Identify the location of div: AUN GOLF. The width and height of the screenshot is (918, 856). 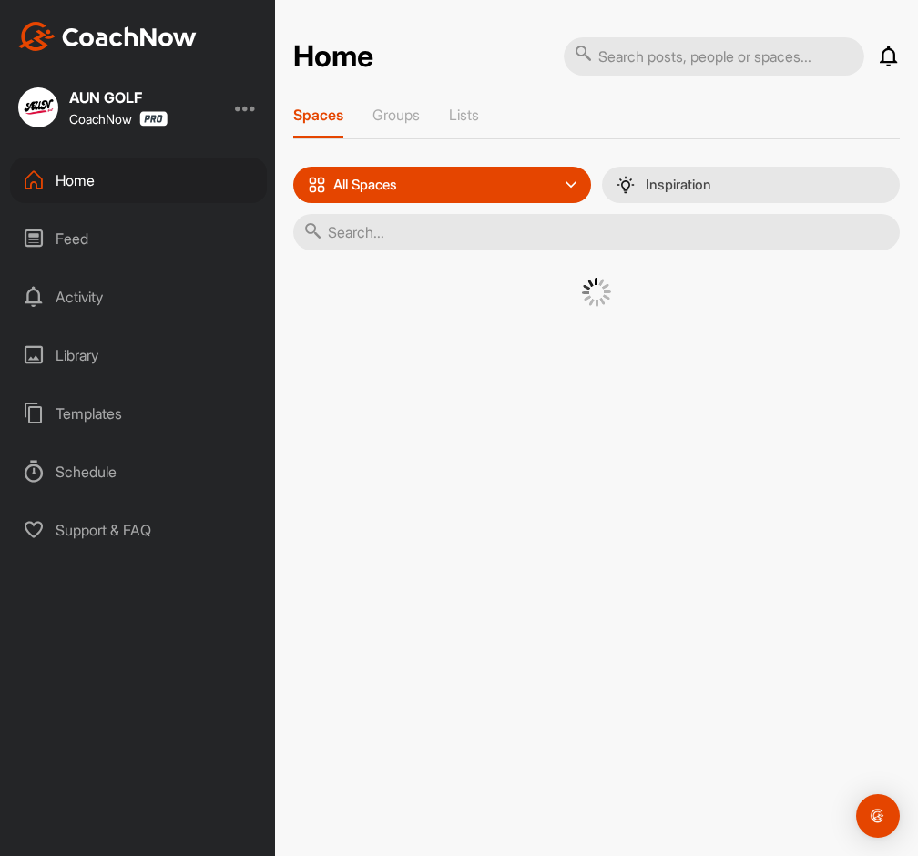
(118, 97).